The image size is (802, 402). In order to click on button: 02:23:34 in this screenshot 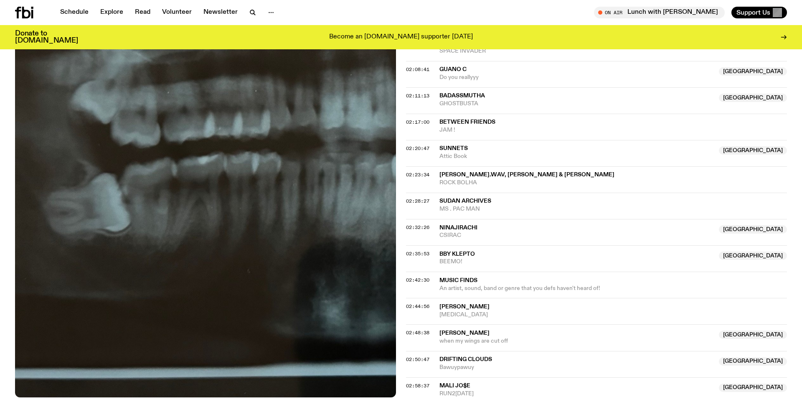, I will do `click(418, 175)`.